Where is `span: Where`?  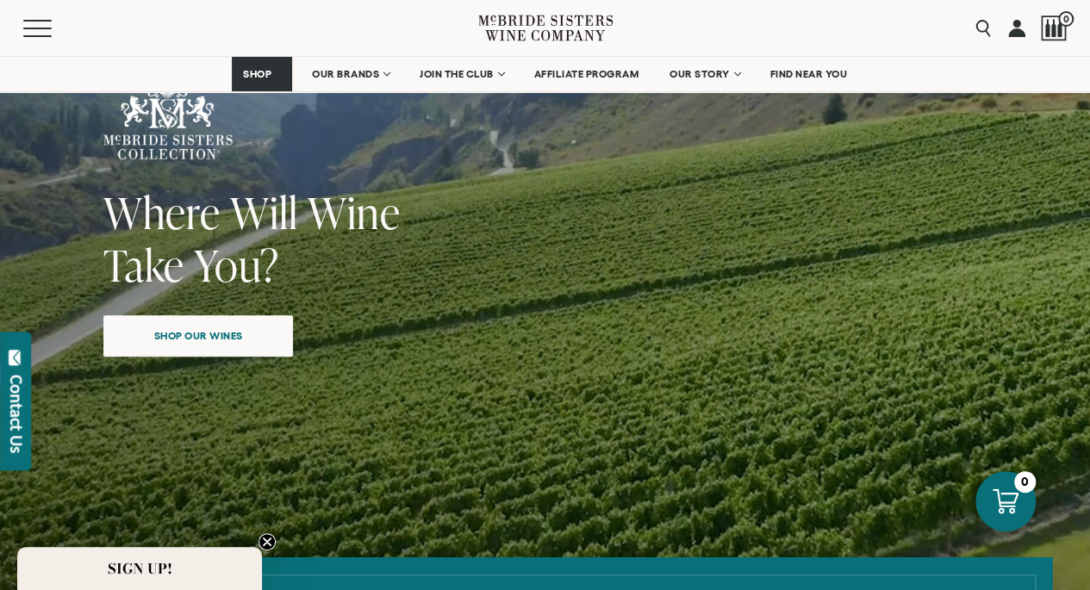
span: Where is located at coordinates (162, 212).